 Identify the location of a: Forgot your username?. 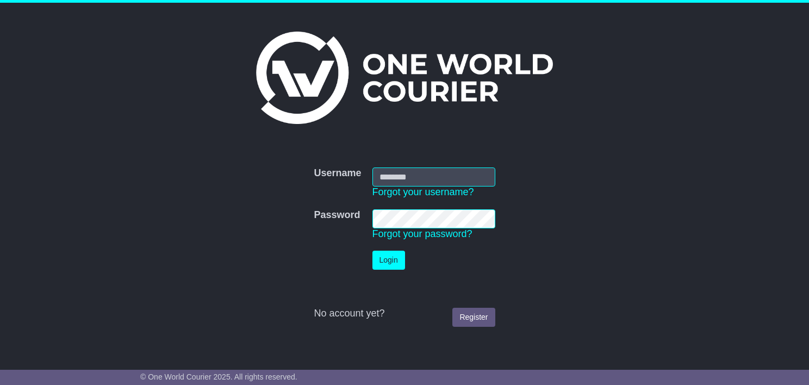
(423, 192).